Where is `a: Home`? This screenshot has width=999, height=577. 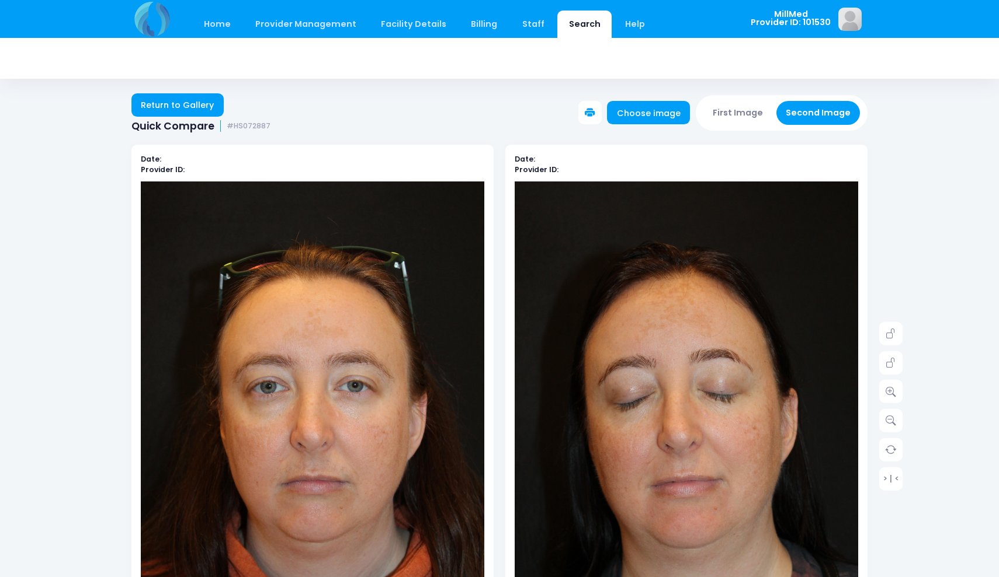
a: Home is located at coordinates (217, 24).